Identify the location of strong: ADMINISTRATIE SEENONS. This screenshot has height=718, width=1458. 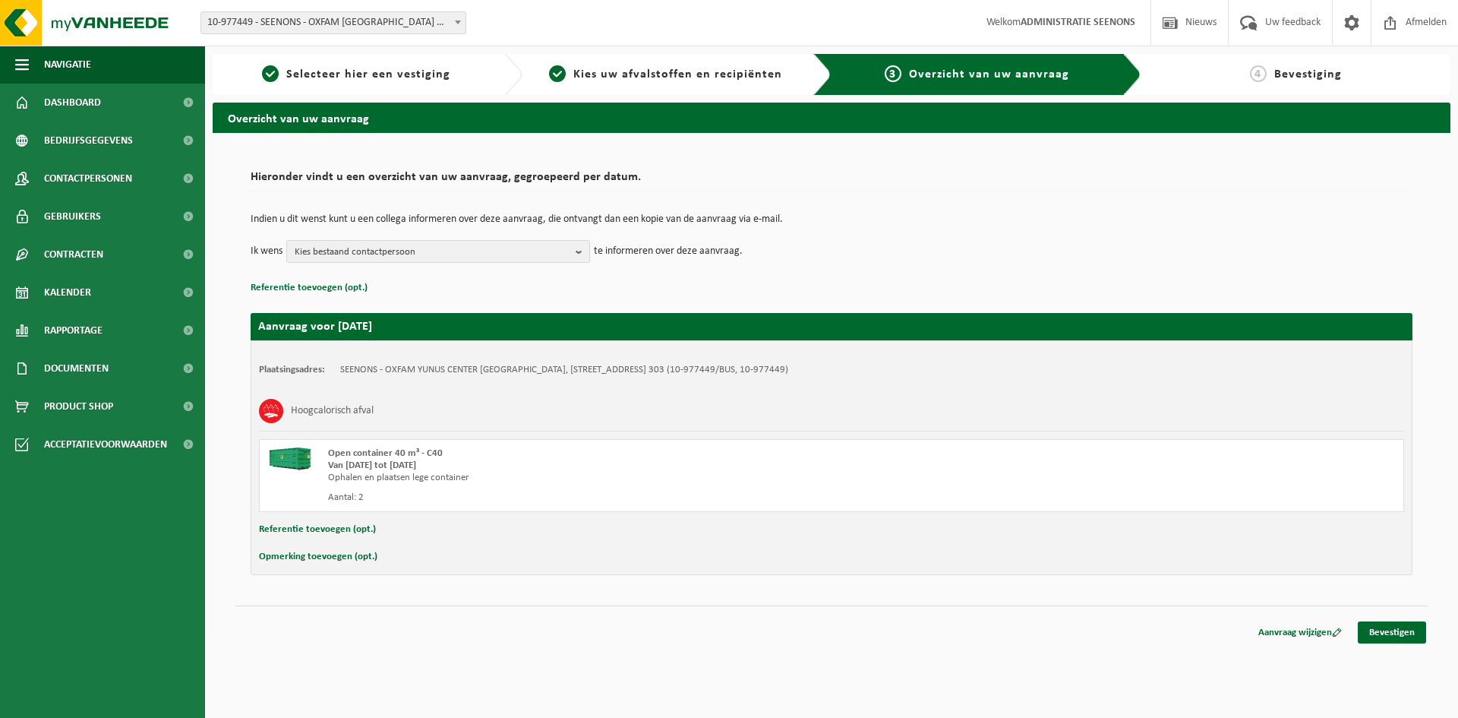
(1078, 22).